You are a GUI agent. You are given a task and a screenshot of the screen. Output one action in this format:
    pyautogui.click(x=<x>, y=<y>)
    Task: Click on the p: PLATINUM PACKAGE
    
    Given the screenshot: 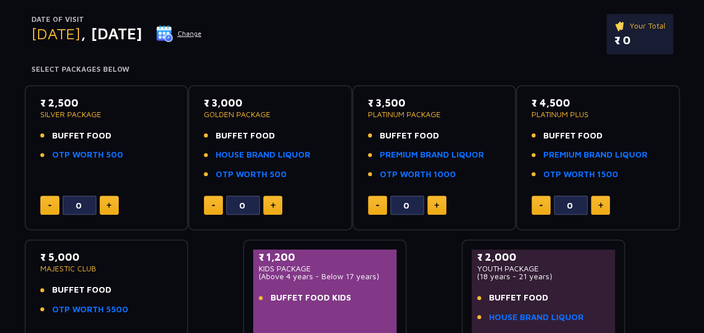 What is the action you would take?
    pyautogui.click(x=434, y=114)
    